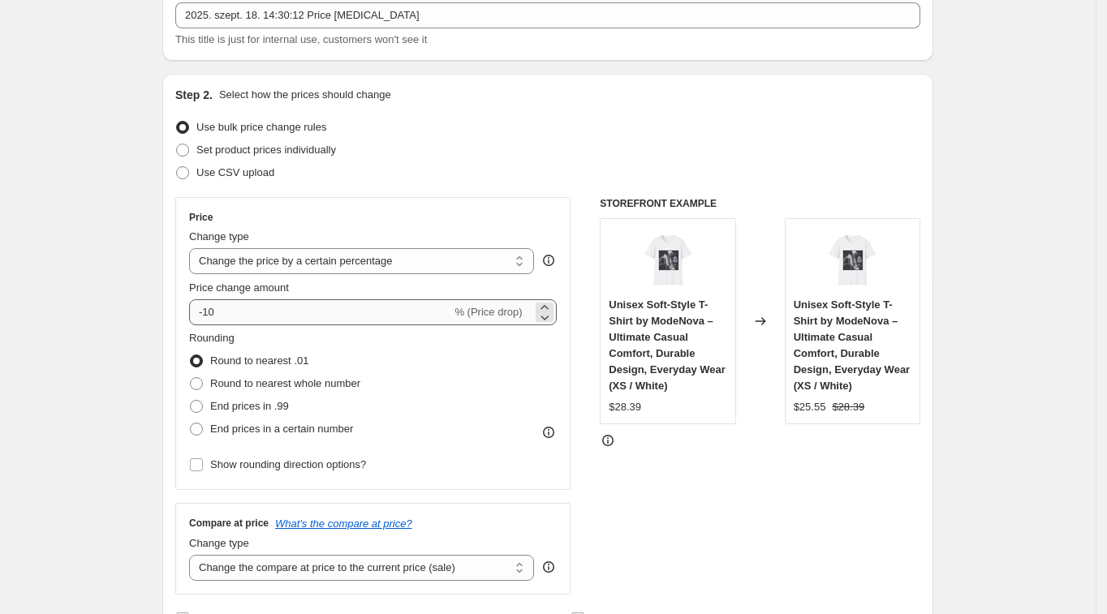 This screenshot has width=1107, height=614. What do you see at coordinates (235, 172) in the screenshot?
I see `span: Use CSV upload` at bounding box center [235, 172].